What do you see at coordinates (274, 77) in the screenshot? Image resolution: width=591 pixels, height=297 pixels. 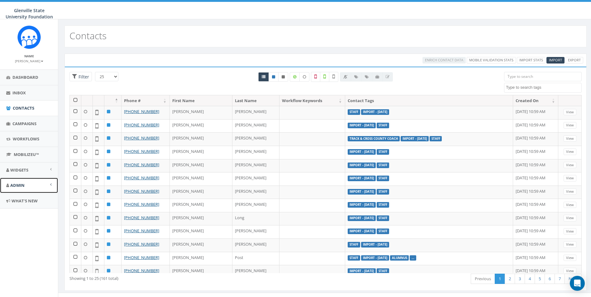 I see `i: This phone number is subscribed and will receive texts.` at bounding box center [274, 77].